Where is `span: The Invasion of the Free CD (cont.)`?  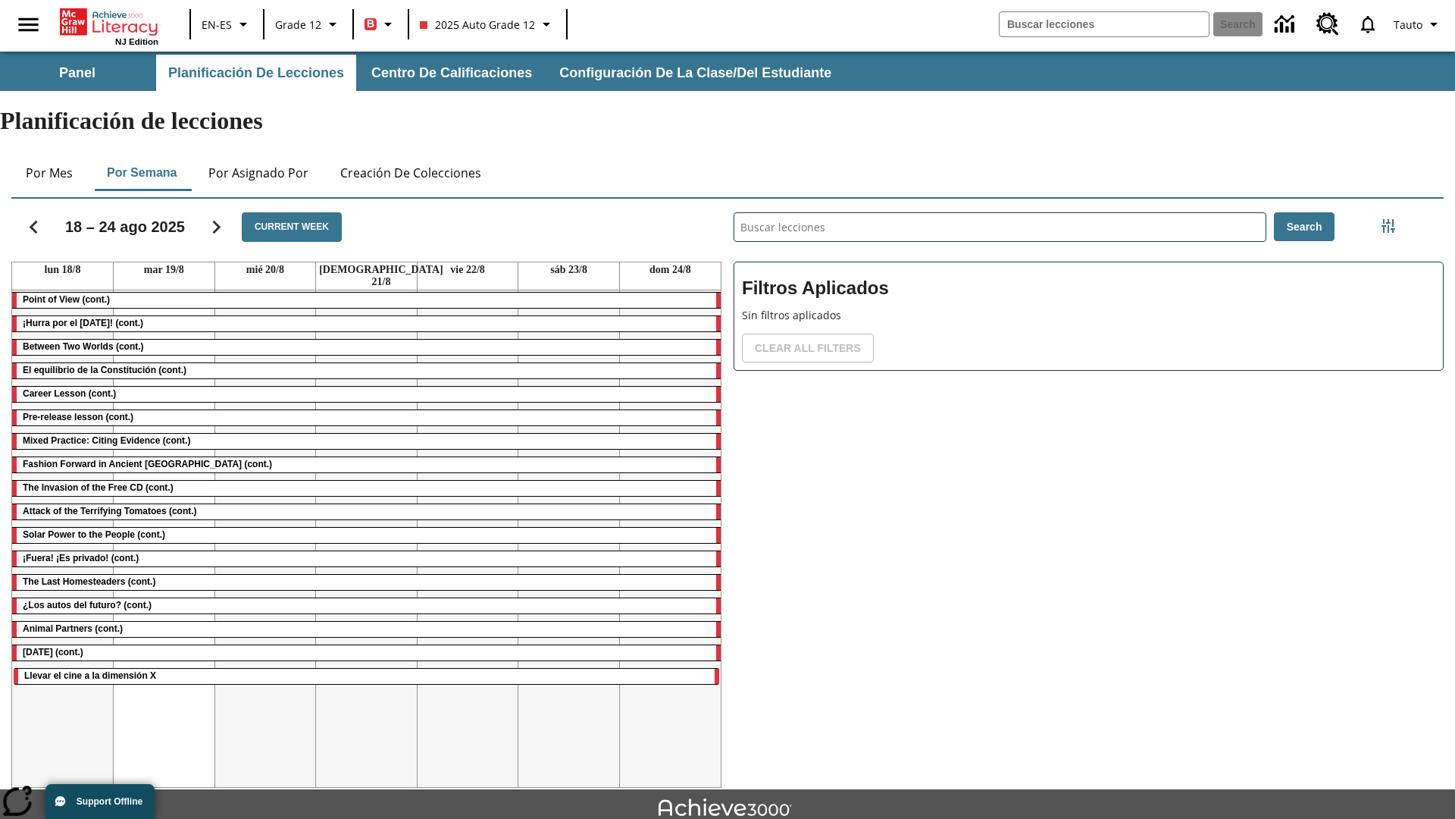 span: The Invasion of the Free CD (cont.) is located at coordinates (98, 487).